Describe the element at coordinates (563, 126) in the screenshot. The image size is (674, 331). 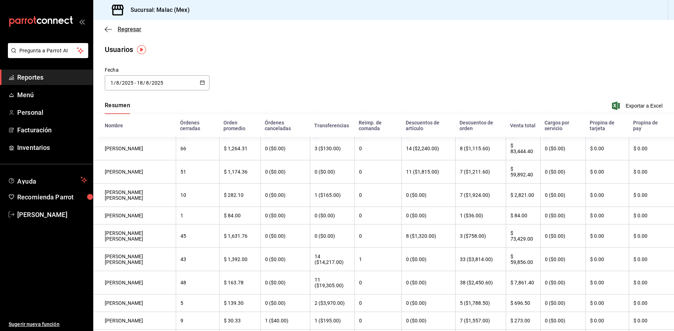
I see `th: Cargos por servicio` at that location.